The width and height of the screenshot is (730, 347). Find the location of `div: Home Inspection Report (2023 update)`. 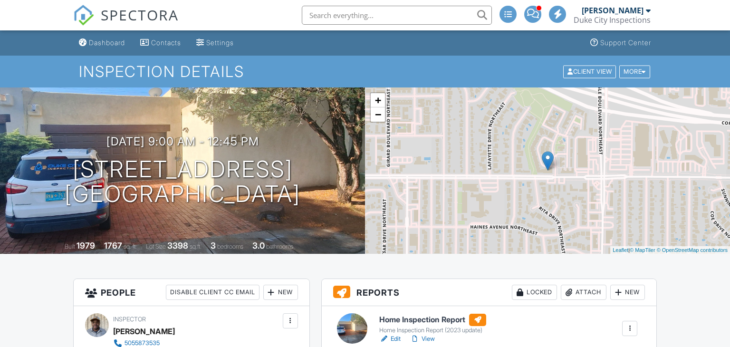

div: Home Inspection Report (2023 update) is located at coordinates (433, 330).